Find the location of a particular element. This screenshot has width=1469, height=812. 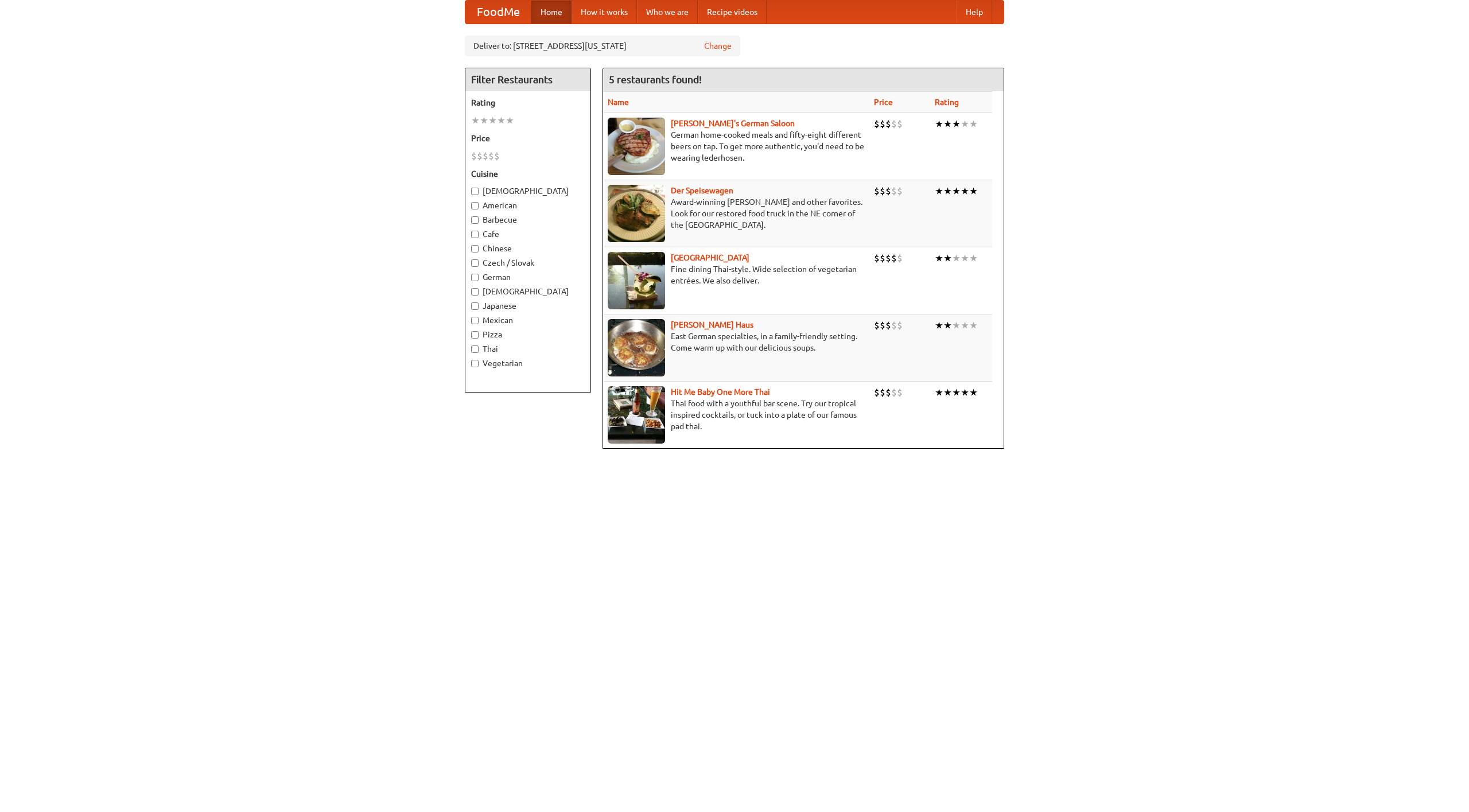

input: Czech / Slovak is located at coordinates (474, 263).